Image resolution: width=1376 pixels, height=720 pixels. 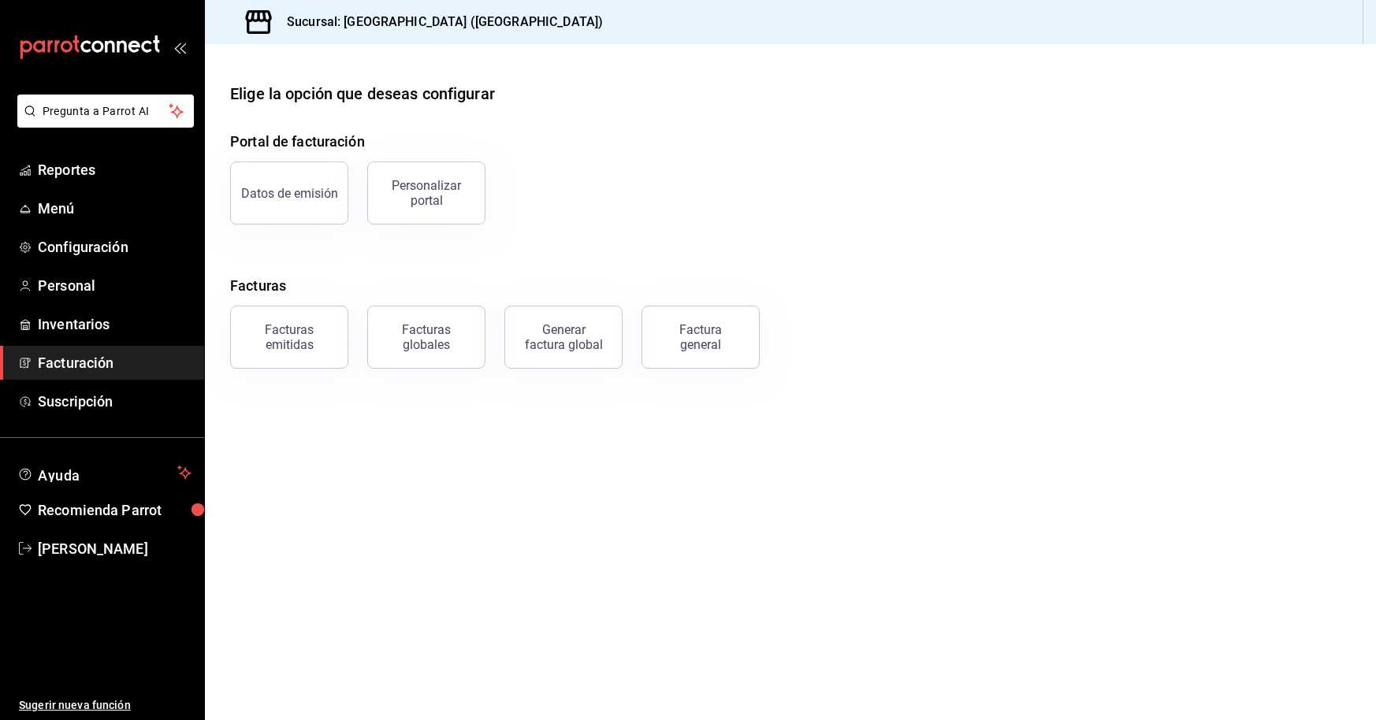 I want to click on button: Facturas emitidas, so click(x=289, y=337).